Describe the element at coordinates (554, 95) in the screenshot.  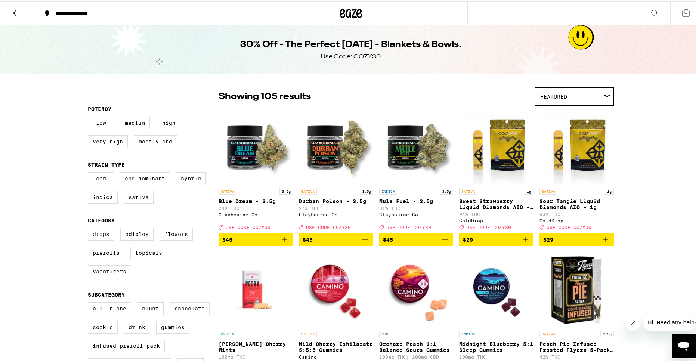
I see `span: Featured` at that location.